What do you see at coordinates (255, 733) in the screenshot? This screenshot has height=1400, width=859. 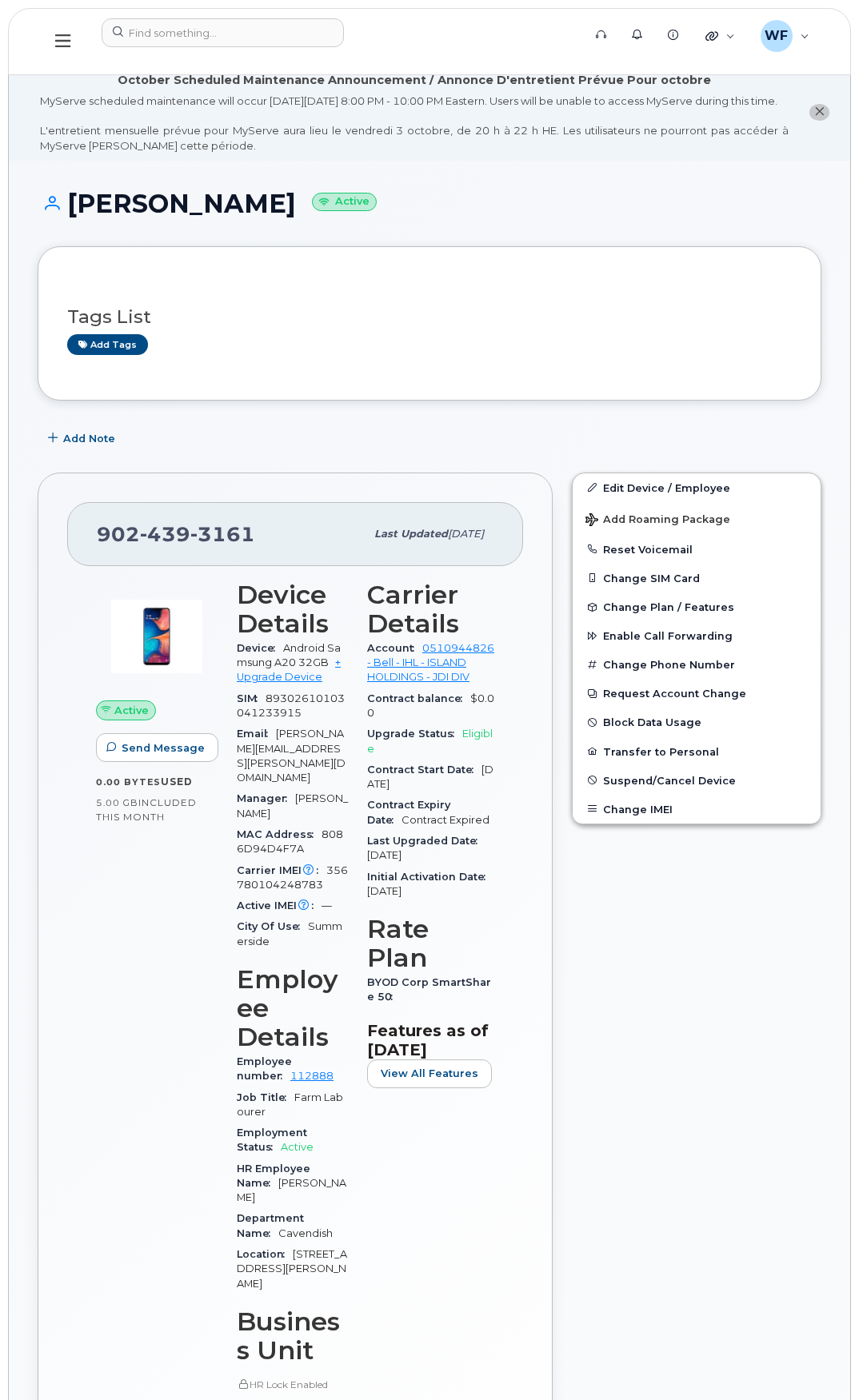 I see `span: Email` at bounding box center [255, 733].